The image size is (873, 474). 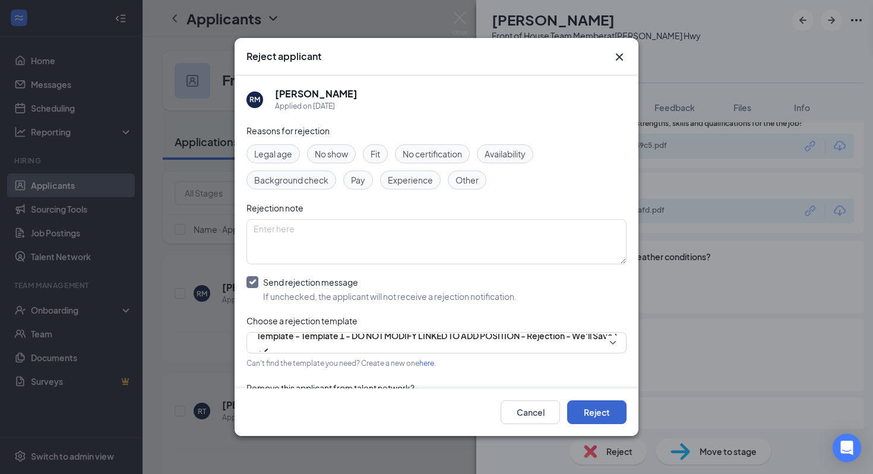 I want to click on span: Fit, so click(x=376, y=154).